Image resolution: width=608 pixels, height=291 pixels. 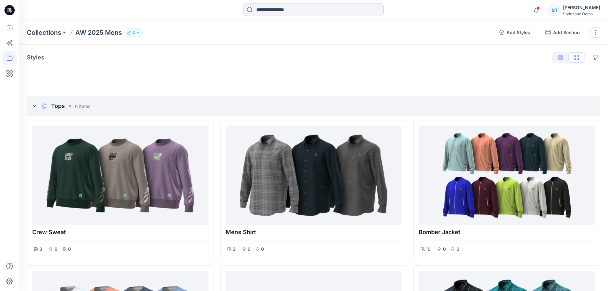 I want to click on p: 6 items, so click(x=83, y=106).